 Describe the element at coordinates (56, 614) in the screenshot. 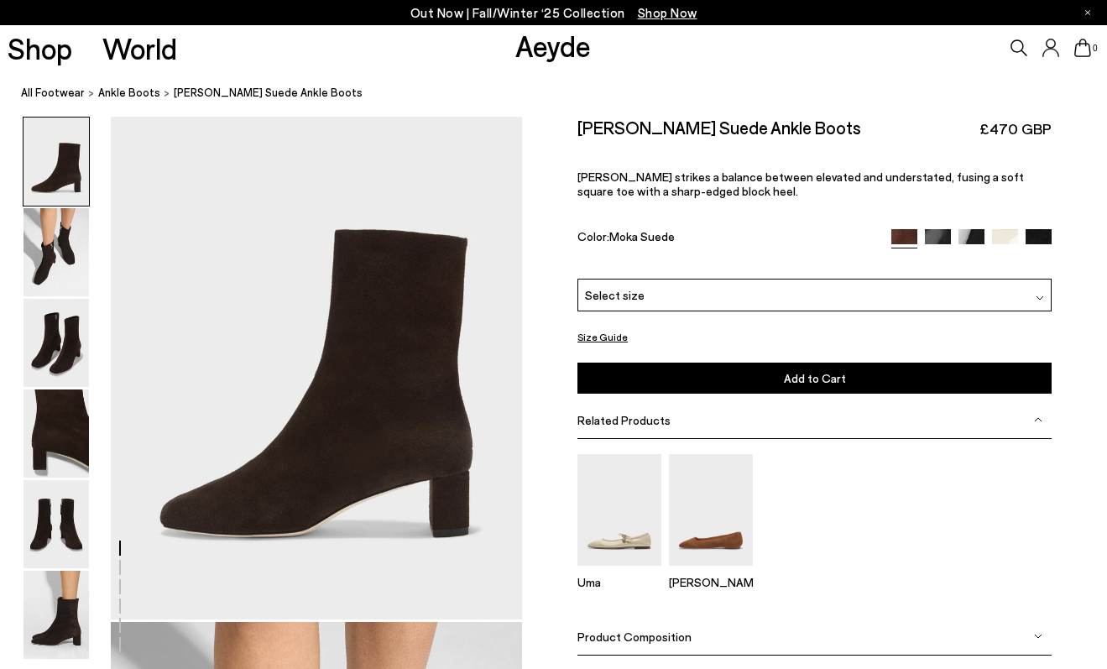

I see `img: Millie Suede Ankle Boots - Image 6` at that location.